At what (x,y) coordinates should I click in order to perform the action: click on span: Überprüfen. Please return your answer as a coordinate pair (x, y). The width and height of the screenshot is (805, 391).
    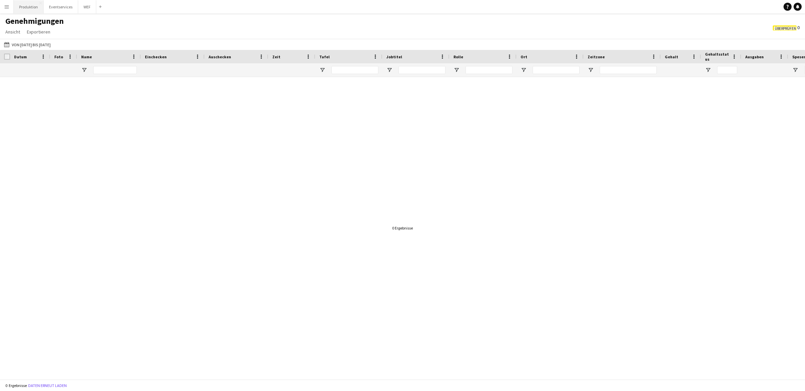
    Looking at the image, I should click on (785, 29).